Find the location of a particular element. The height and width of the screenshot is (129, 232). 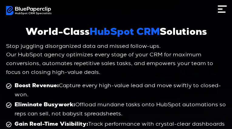

h1: World-Class Solutions is located at coordinates (116, 33).